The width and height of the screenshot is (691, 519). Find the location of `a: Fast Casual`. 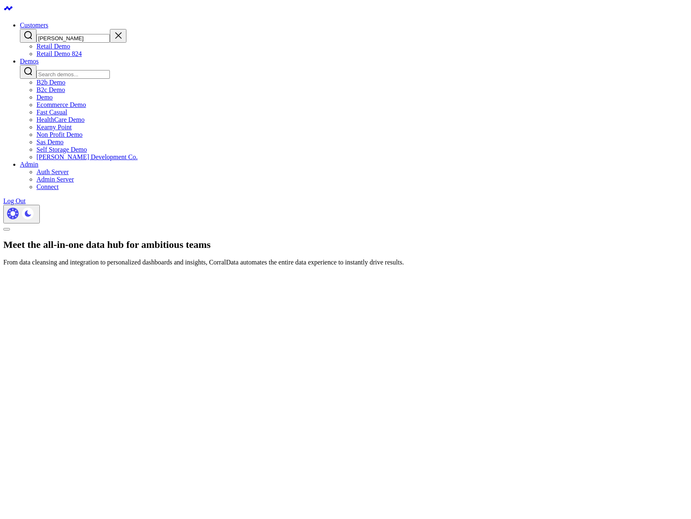

a: Fast Casual is located at coordinates (52, 112).